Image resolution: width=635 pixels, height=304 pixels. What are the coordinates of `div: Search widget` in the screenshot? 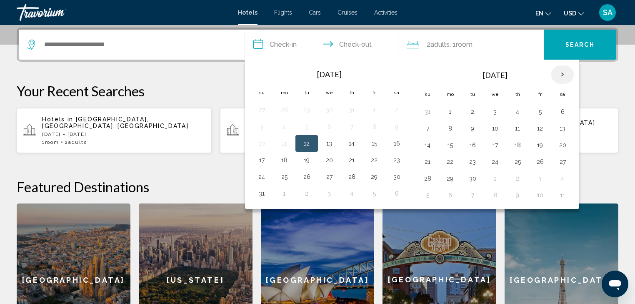 It's located at (318, 45).